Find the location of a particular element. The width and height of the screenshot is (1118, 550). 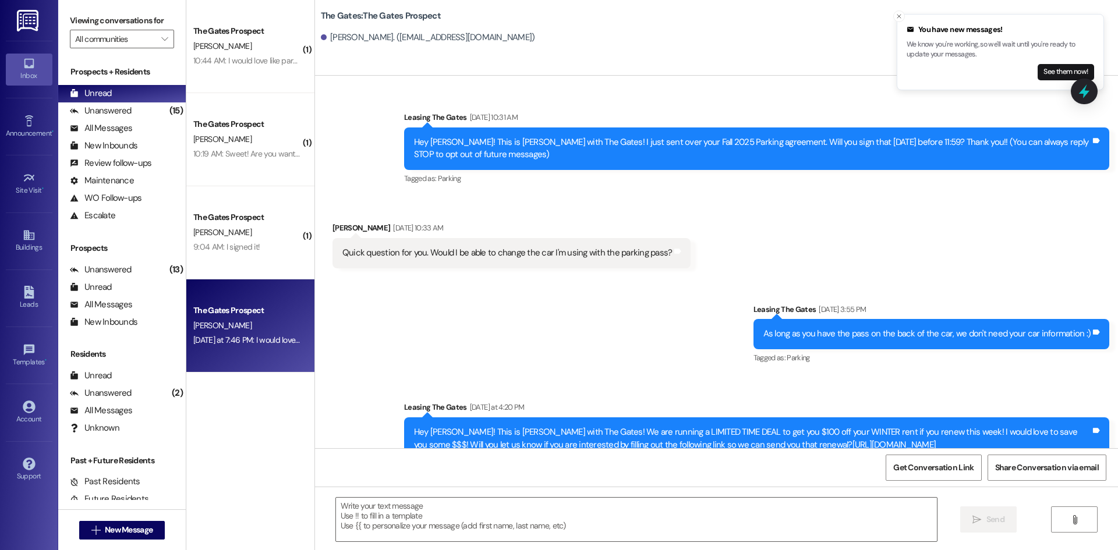

p: We know you're working, so we'll wait until you're ready to update your messages. is located at coordinates (1001, 50).